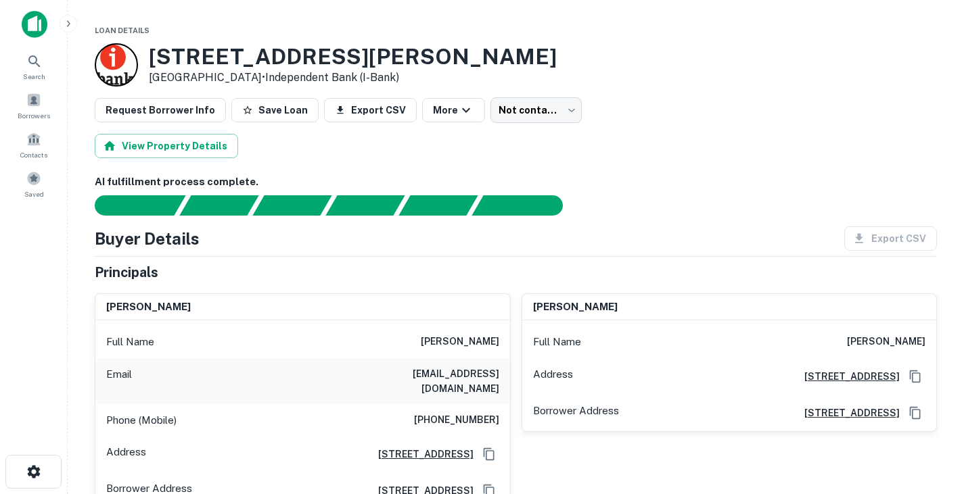 The width and height of the screenshot is (964, 494). What do you see at coordinates (34, 116) in the screenshot?
I see `span: Borrowers` at bounding box center [34, 116].